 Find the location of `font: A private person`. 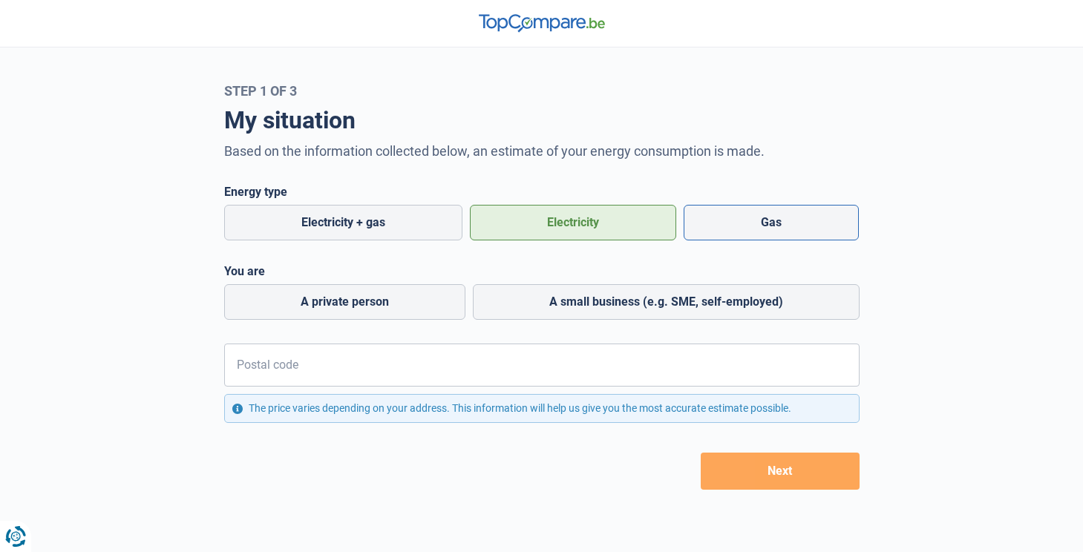

font: A private person is located at coordinates (344, 301).